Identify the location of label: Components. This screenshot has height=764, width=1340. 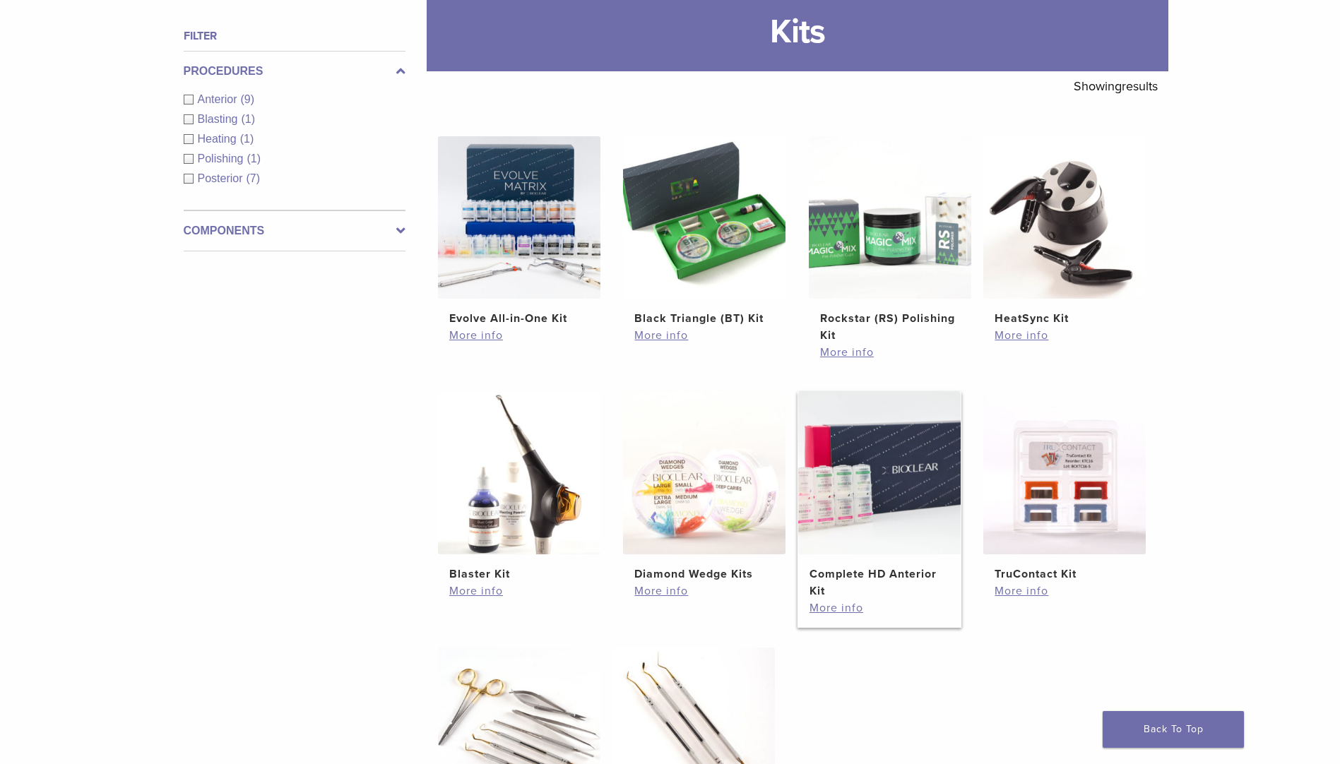
(295, 231).